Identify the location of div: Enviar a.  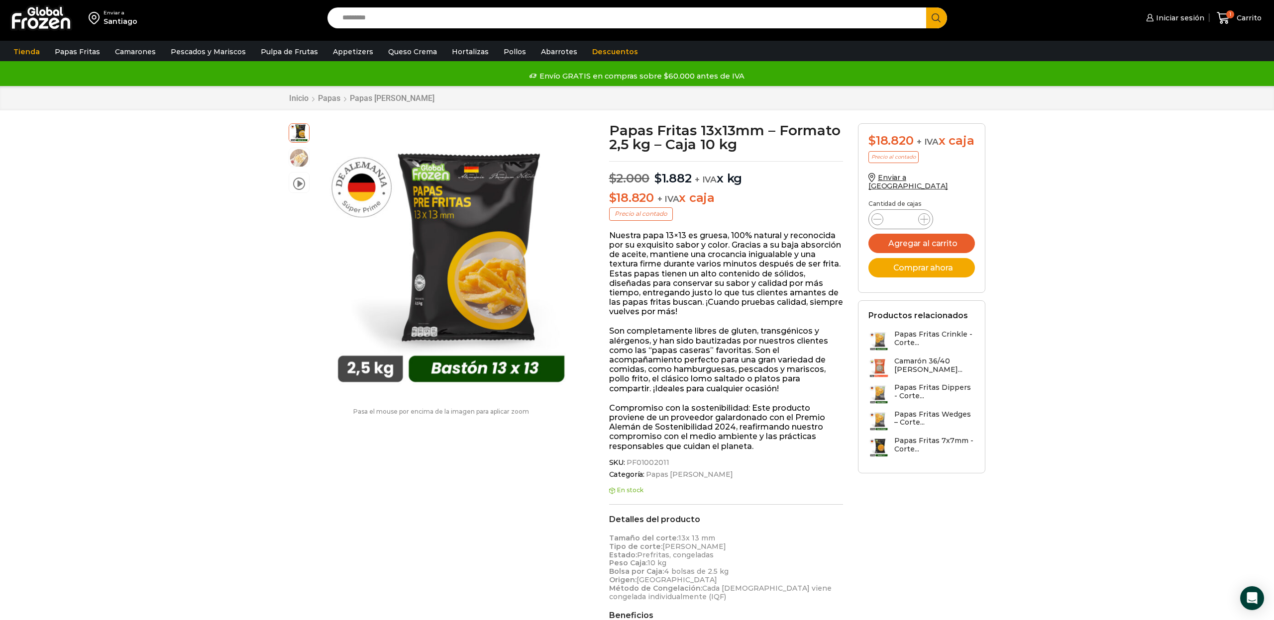
(120, 13).